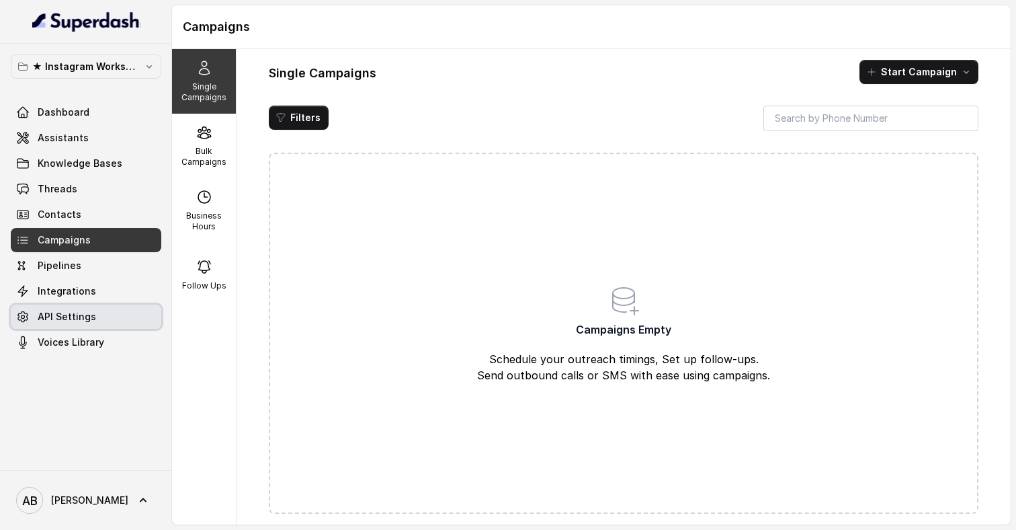 The height and width of the screenshot is (530, 1016). What do you see at coordinates (204, 157) in the screenshot?
I see `p: Bulk Campaigns` at bounding box center [204, 157].